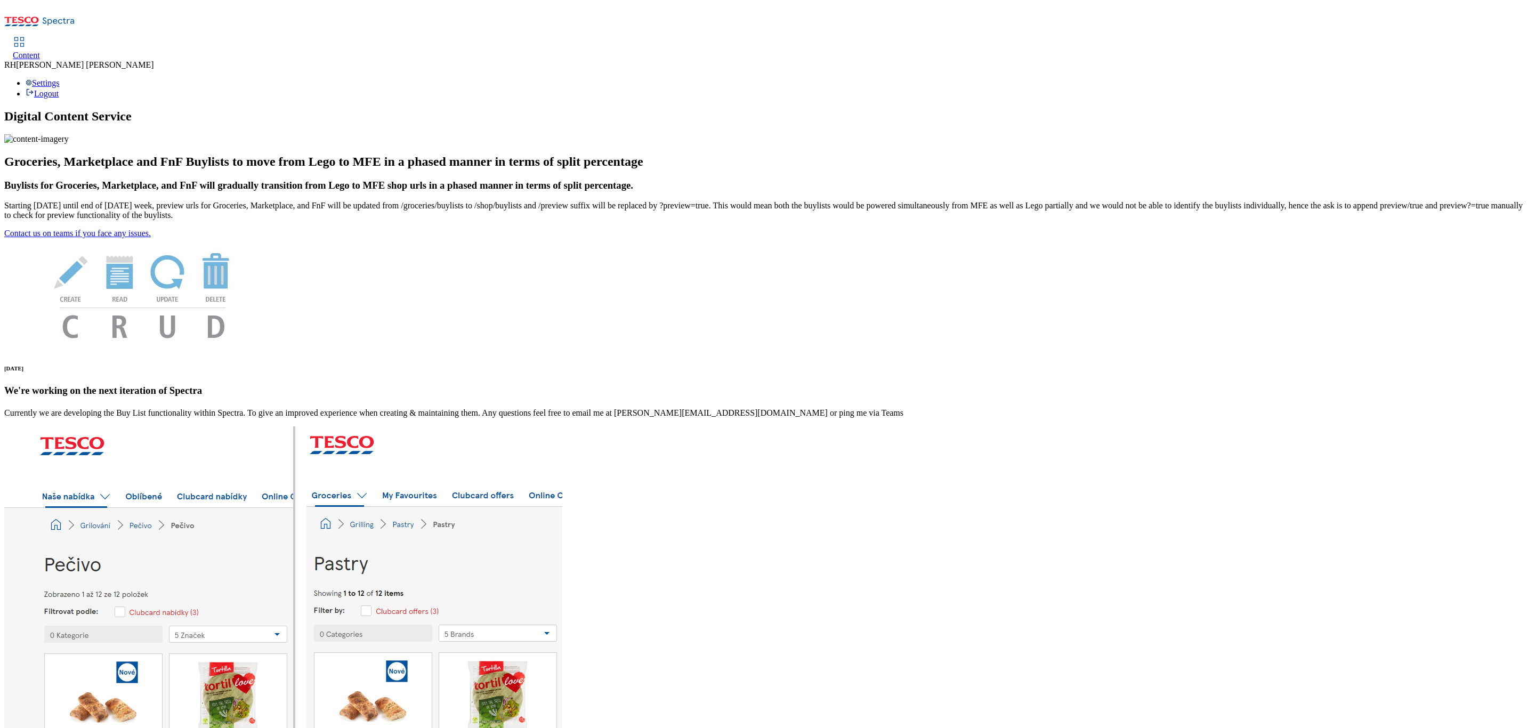 This screenshot has width=1535, height=728. I want to click on a: Content, so click(26, 49).